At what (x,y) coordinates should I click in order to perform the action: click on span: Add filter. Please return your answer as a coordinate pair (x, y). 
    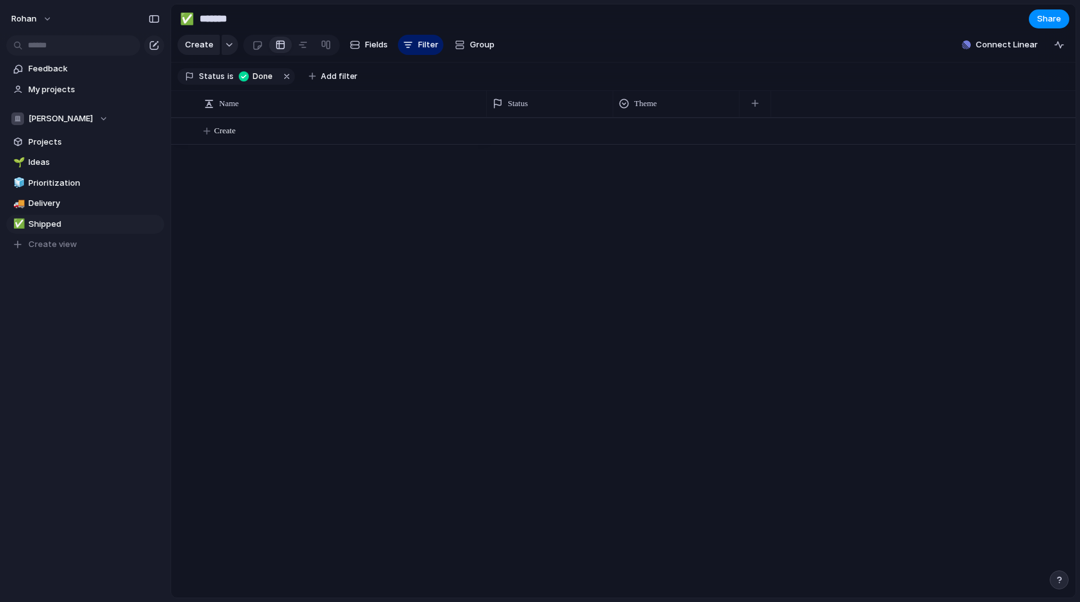
    Looking at the image, I should click on (339, 76).